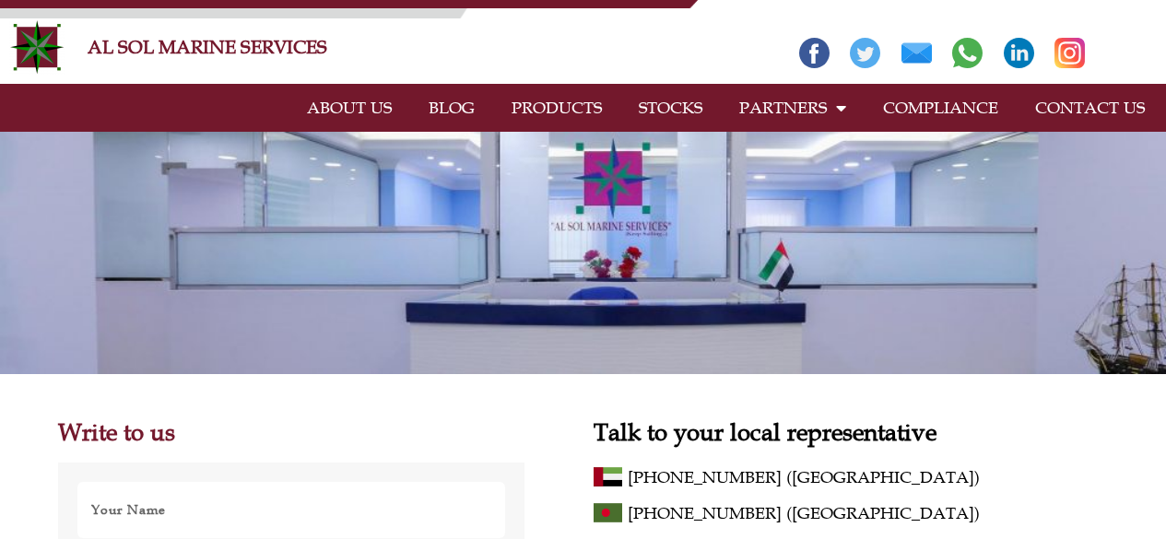 The height and width of the screenshot is (539, 1166). Describe the element at coordinates (291, 510) in the screenshot. I see `input: Your Name` at that location.